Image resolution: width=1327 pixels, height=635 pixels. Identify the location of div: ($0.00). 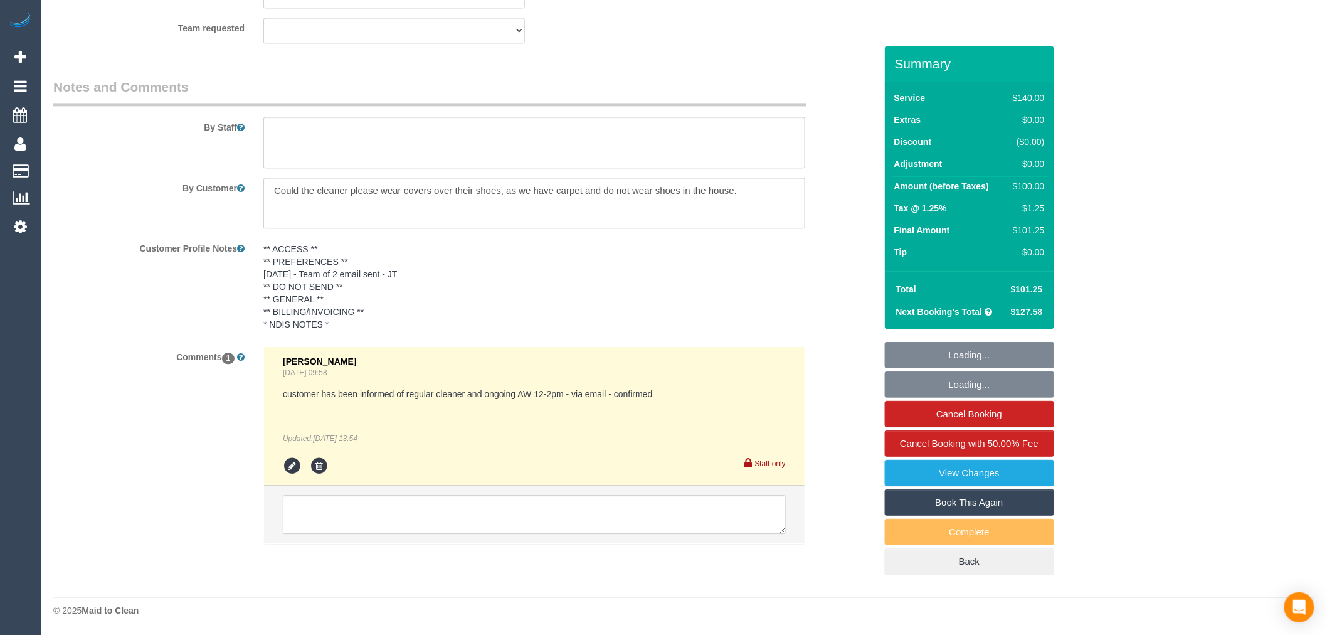
(1026, 142).